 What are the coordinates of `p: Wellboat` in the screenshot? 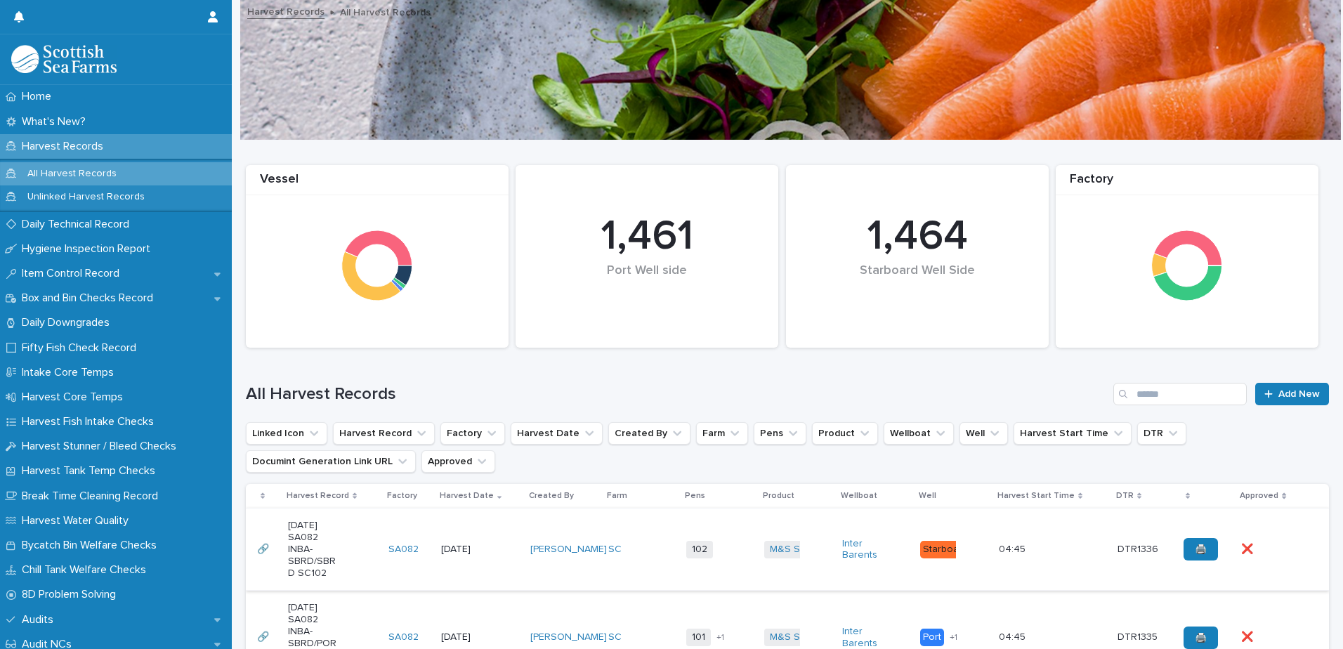 It's located at (859, 496).